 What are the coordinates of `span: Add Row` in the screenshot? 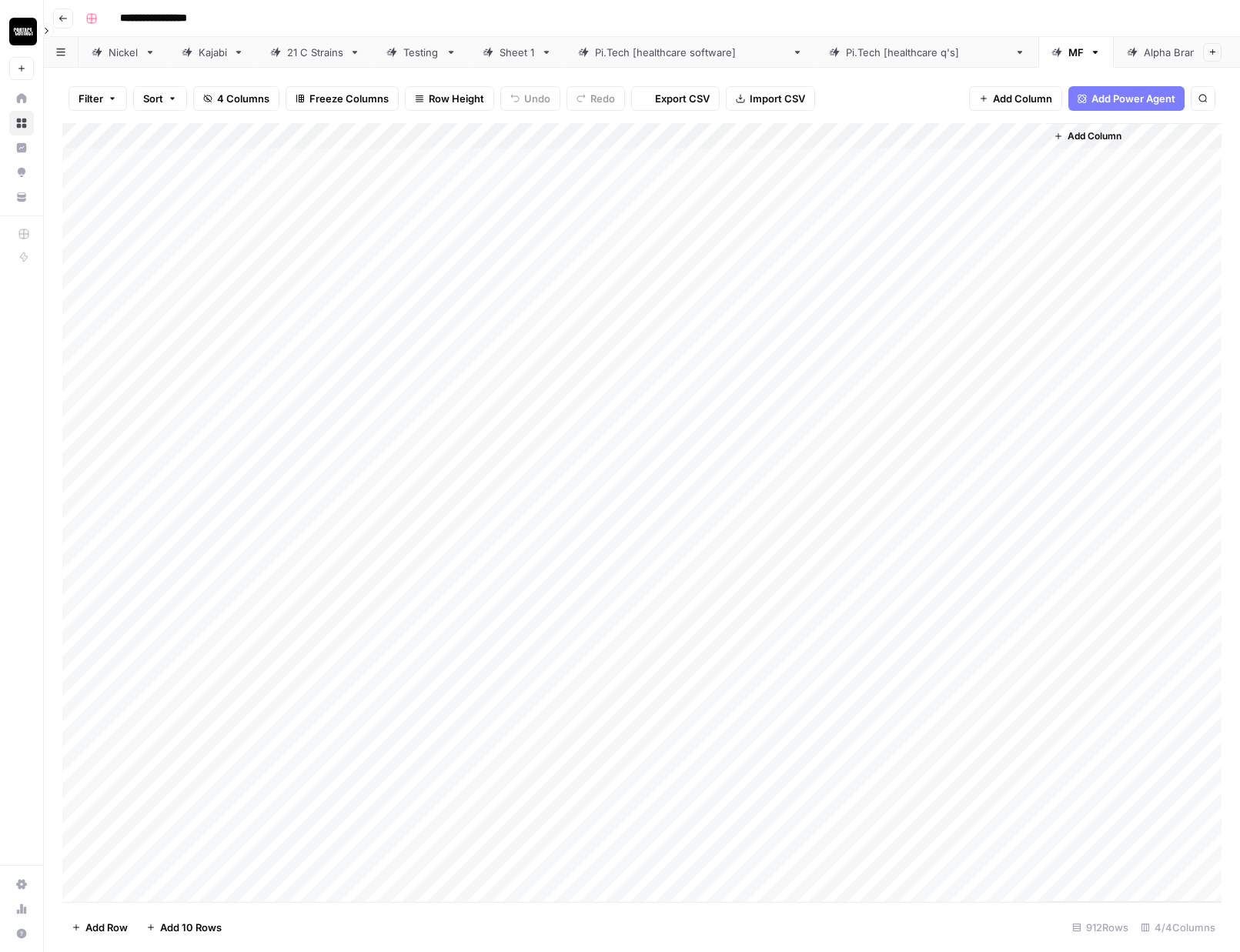 It's located at (106, 927).